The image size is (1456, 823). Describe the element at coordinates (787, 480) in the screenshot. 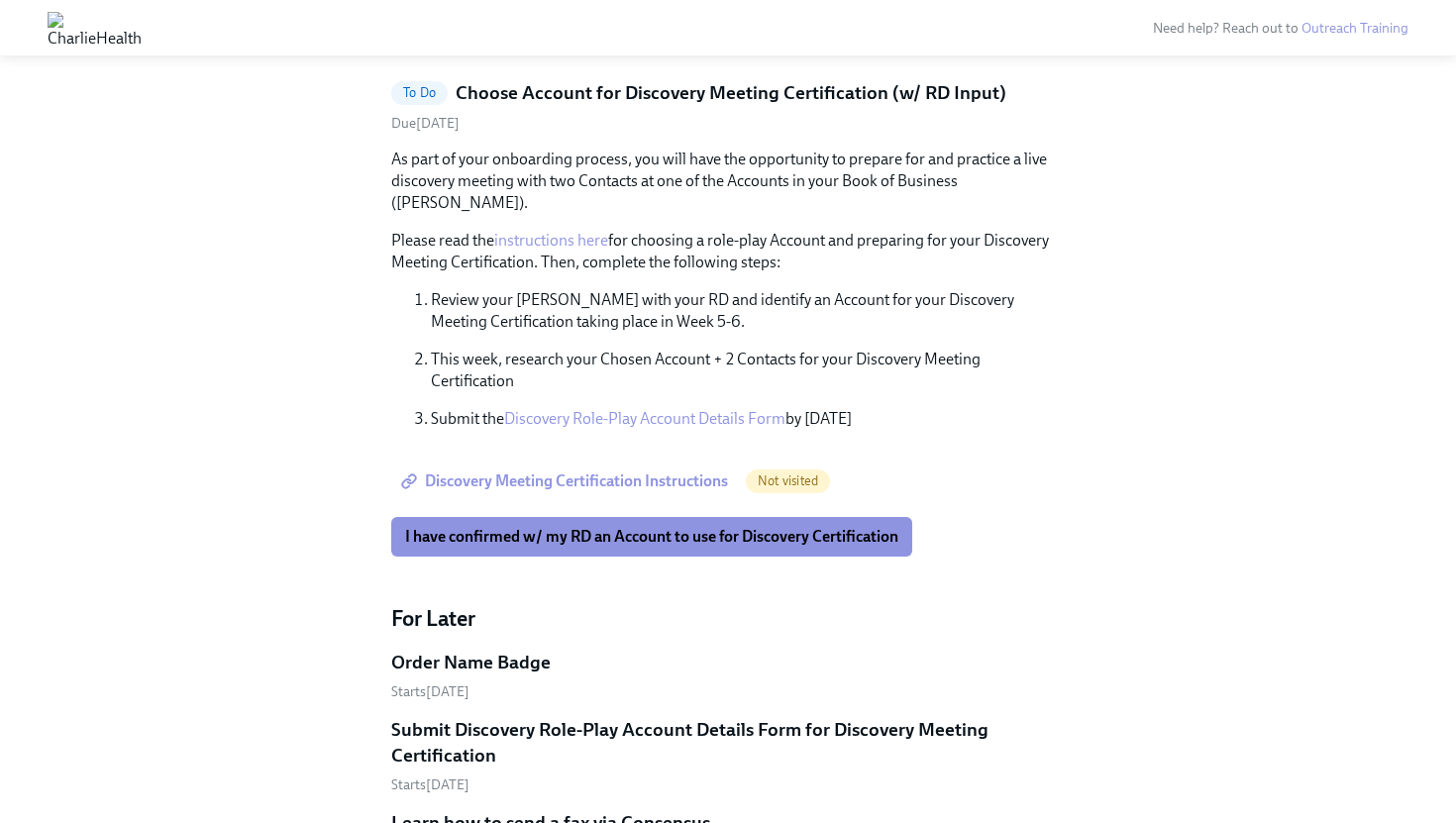

I see `span: Not visited` at that location.